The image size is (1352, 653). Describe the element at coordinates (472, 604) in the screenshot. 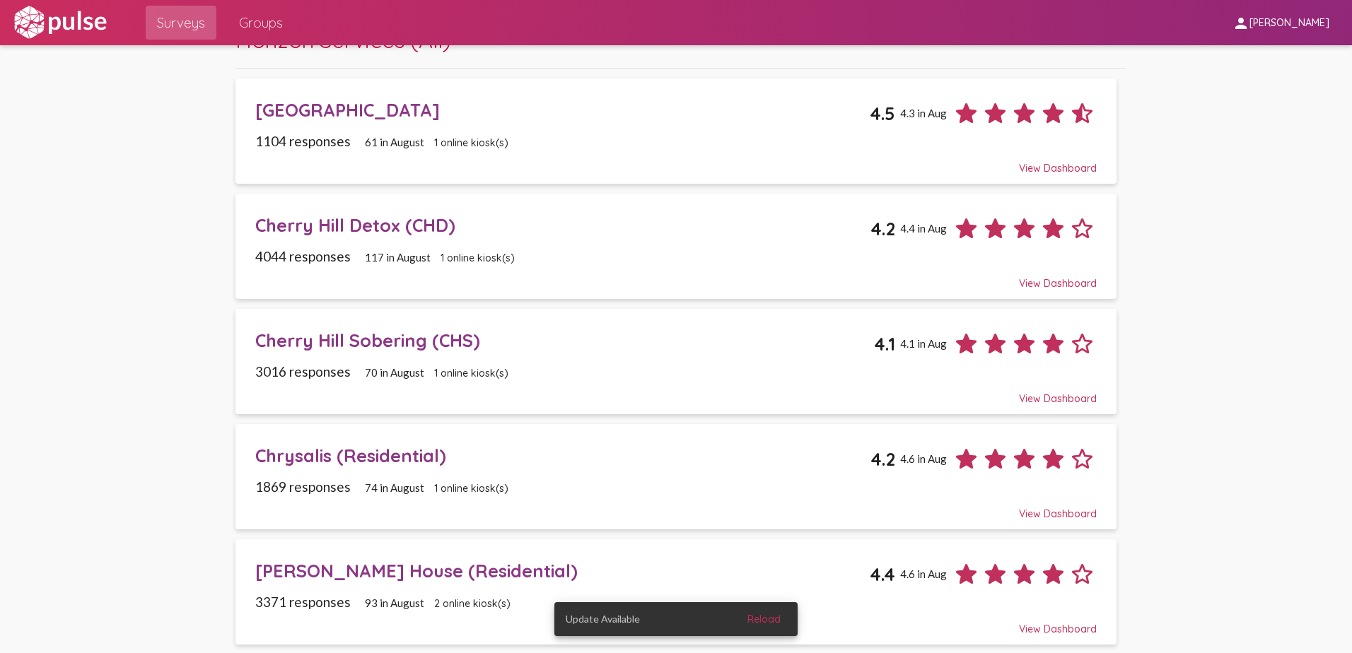

I see `span: 2 online kiosk(s)` at that location.